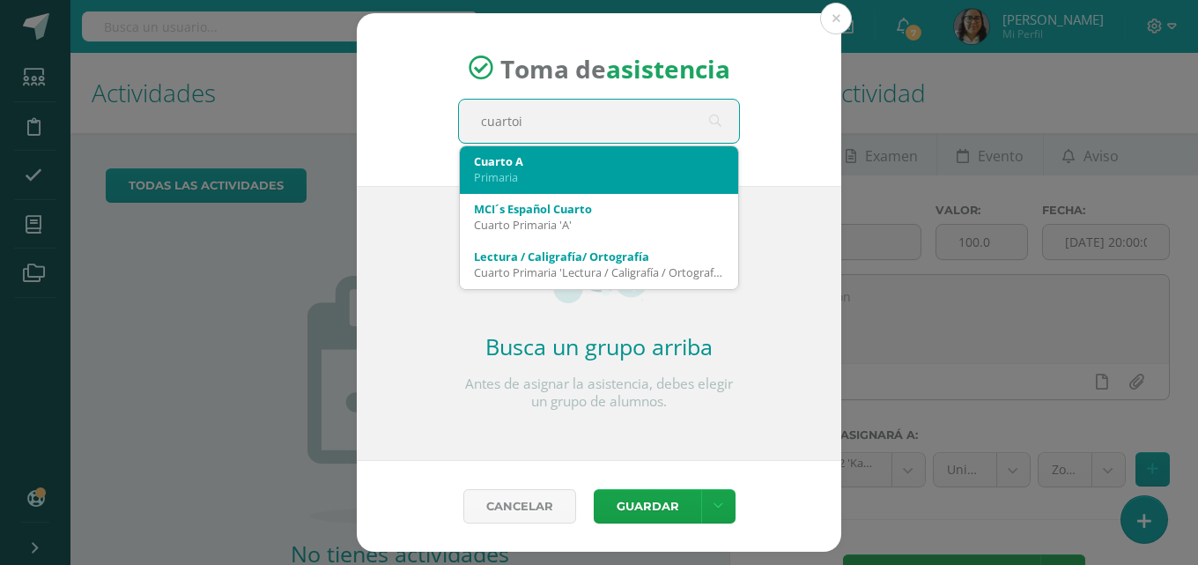 This screenshot has height=565, width=1198. I want to click on div: MCI´s Español Cuarto, so click(599, 209).